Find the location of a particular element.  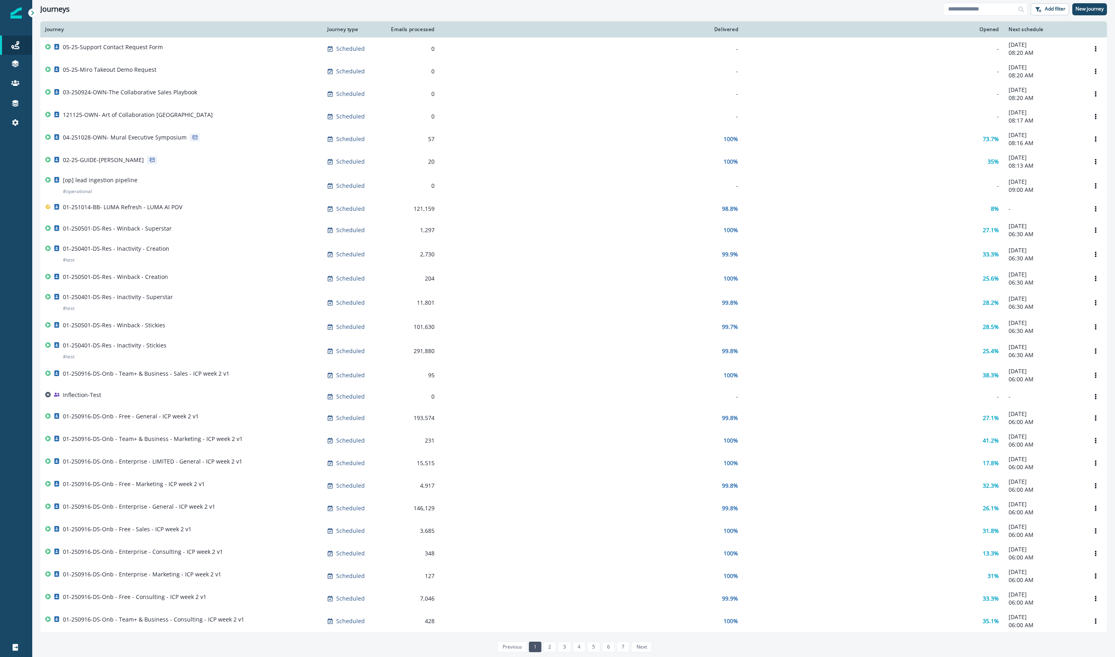

p: 01-250916-DS-Onb - Free - Consulting - ICP week 2 v1 is located at coordinates (135, 597).